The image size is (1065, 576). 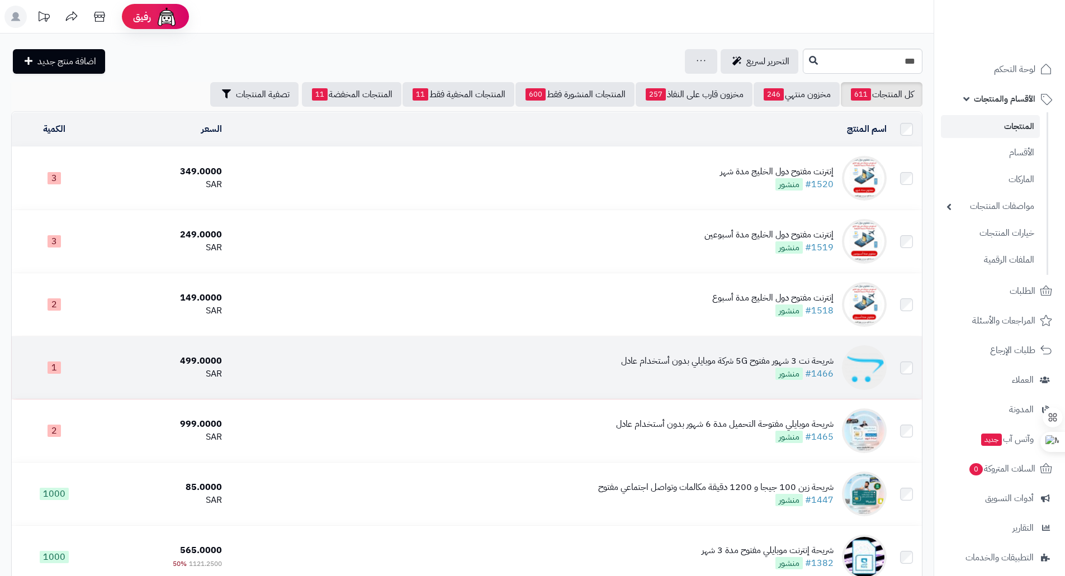 I want to click on img: شريحة نت 3 شهور مفتوح 5G شركة موبايلي بدون أستخدام عادل, so click(x=864, y=368).